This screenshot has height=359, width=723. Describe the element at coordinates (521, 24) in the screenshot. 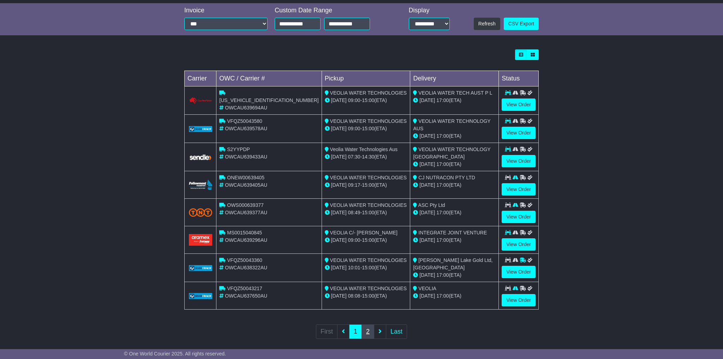

I see `a: CSV Export` at that location.